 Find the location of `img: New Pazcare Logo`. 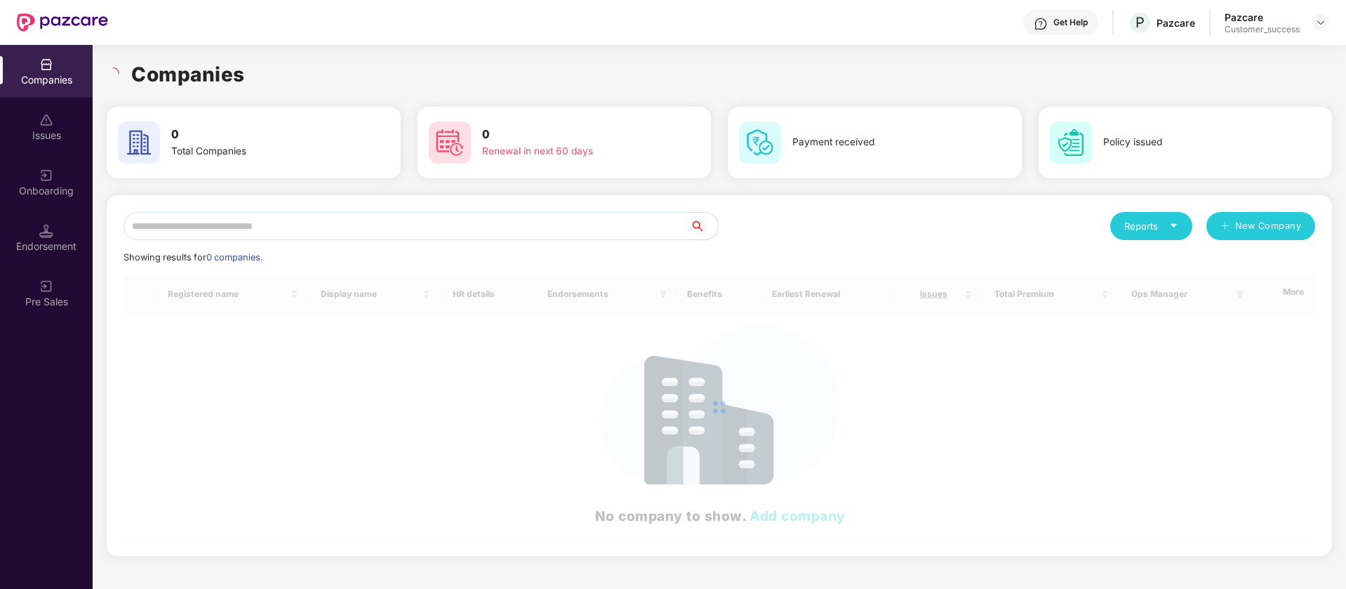

img: New Pazcare Logo is located at coordinates (62, 22).